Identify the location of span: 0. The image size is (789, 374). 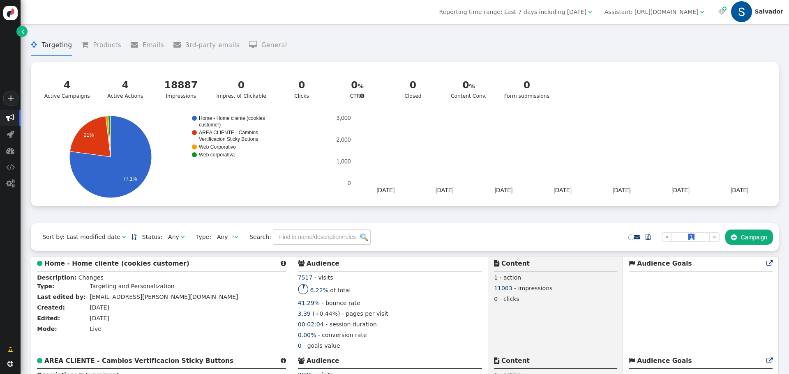
(300, 346).